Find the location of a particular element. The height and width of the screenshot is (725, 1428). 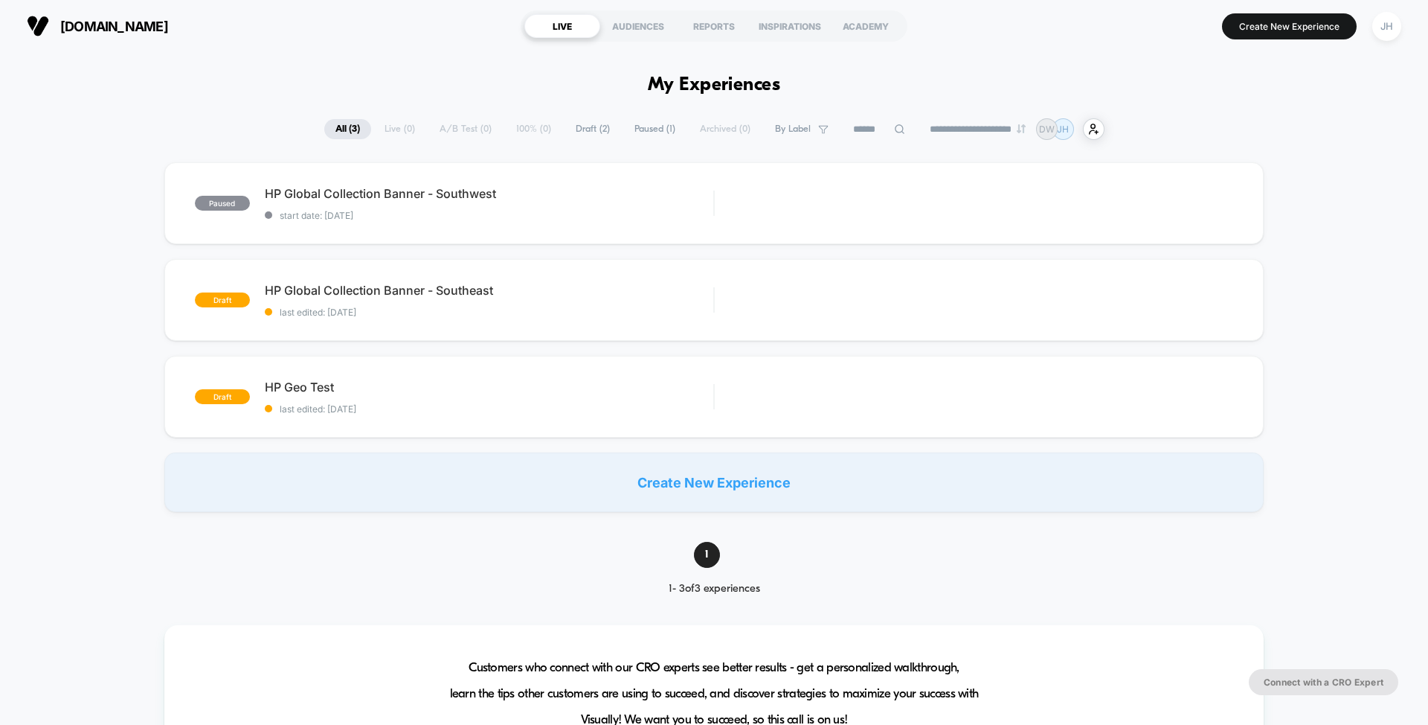

button: Connect with a CRO Expert is located at coordinates (1323, 681).